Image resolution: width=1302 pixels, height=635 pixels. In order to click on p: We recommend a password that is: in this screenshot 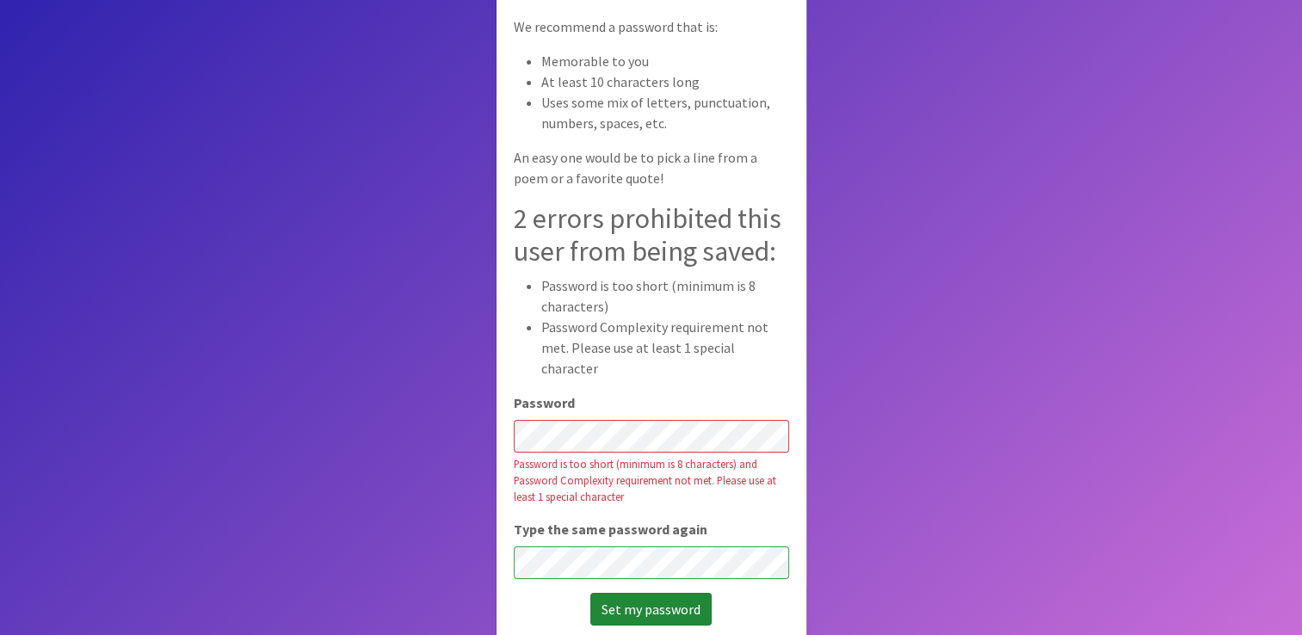, I will do `click(652, 27)`.